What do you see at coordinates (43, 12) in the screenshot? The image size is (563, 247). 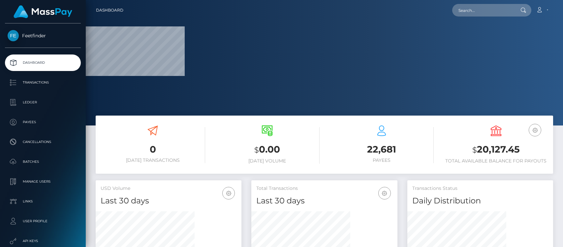 I see `img: MassPay Logo` at bounding box center [43, 12].